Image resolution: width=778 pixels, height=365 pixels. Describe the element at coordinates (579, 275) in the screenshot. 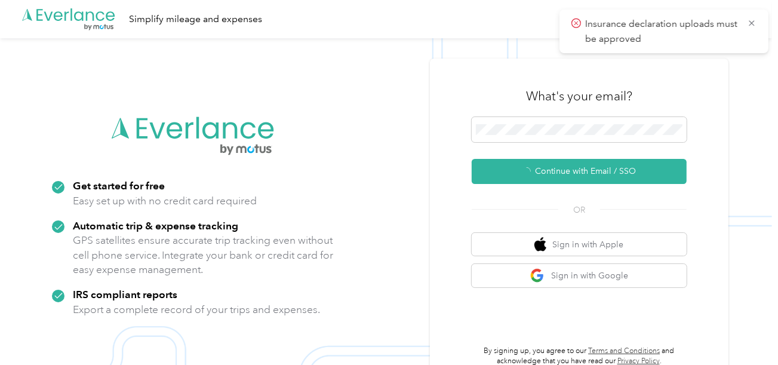

I see `button: google logoSign in with Google` at that location.